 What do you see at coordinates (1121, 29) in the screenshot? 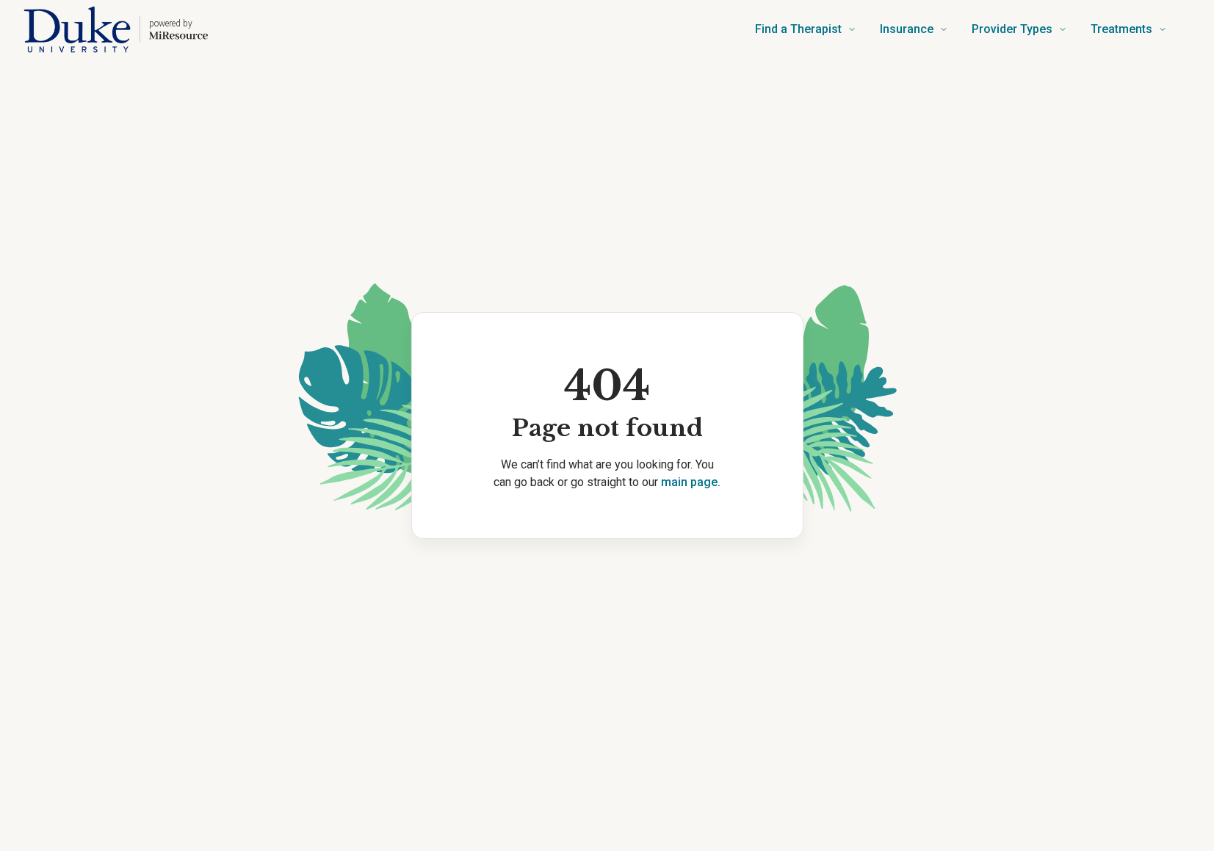
I see `span: Treatments` at bounding box center [1121, 29].